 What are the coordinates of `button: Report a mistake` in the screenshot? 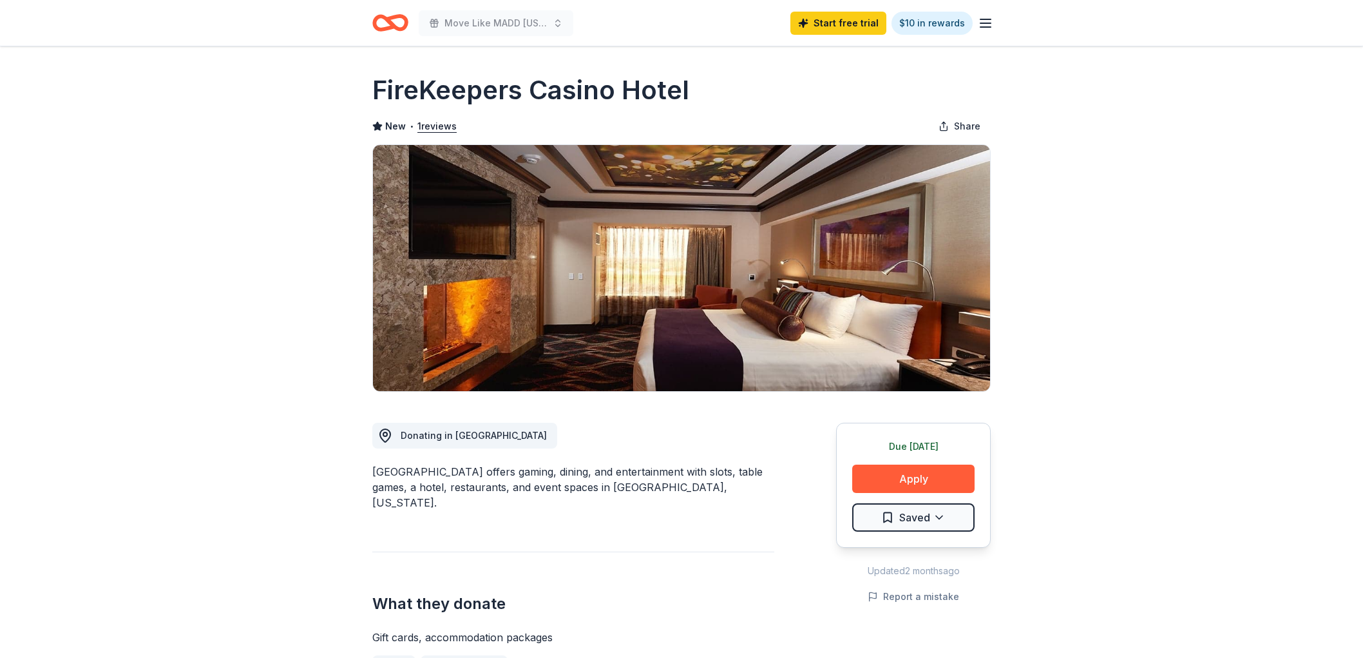 It's located at (913, 596).